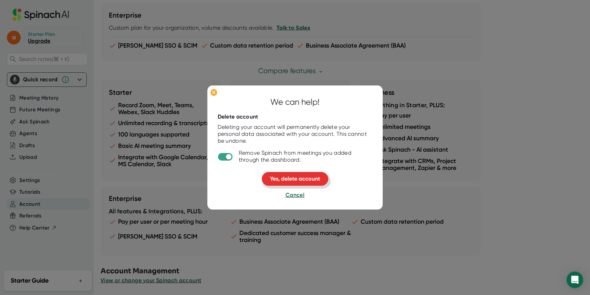  I want to click on div: Remove Spinach from meetings you added through the dashboard., so click(306, 156).